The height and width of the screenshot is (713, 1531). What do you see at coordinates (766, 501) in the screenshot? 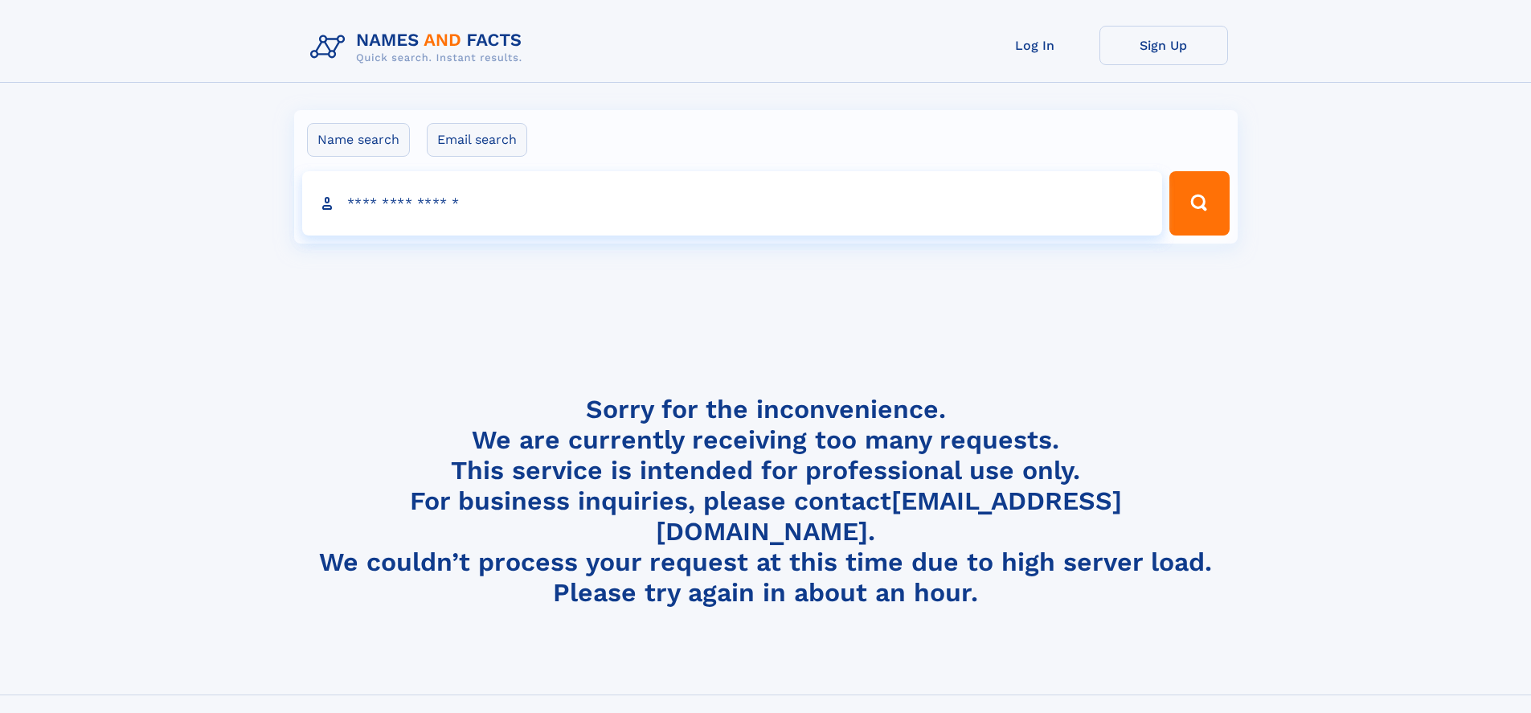
I see `h4: Sorry for the inconvenience. We are currently receiving too many requests. This service is intend...` at bounding box center [766, 501].